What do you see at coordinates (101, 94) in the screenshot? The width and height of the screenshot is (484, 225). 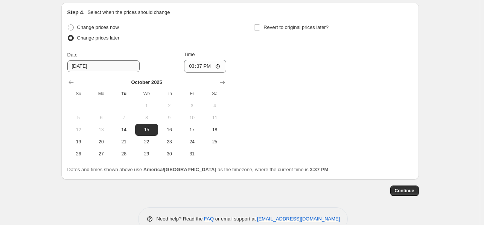 I see `th: Monday` at bounding box center [101, 94].